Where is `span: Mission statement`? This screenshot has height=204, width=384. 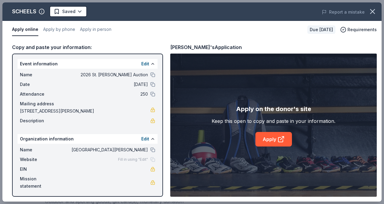 span: Mission statement is located at coordinates (40, 182).